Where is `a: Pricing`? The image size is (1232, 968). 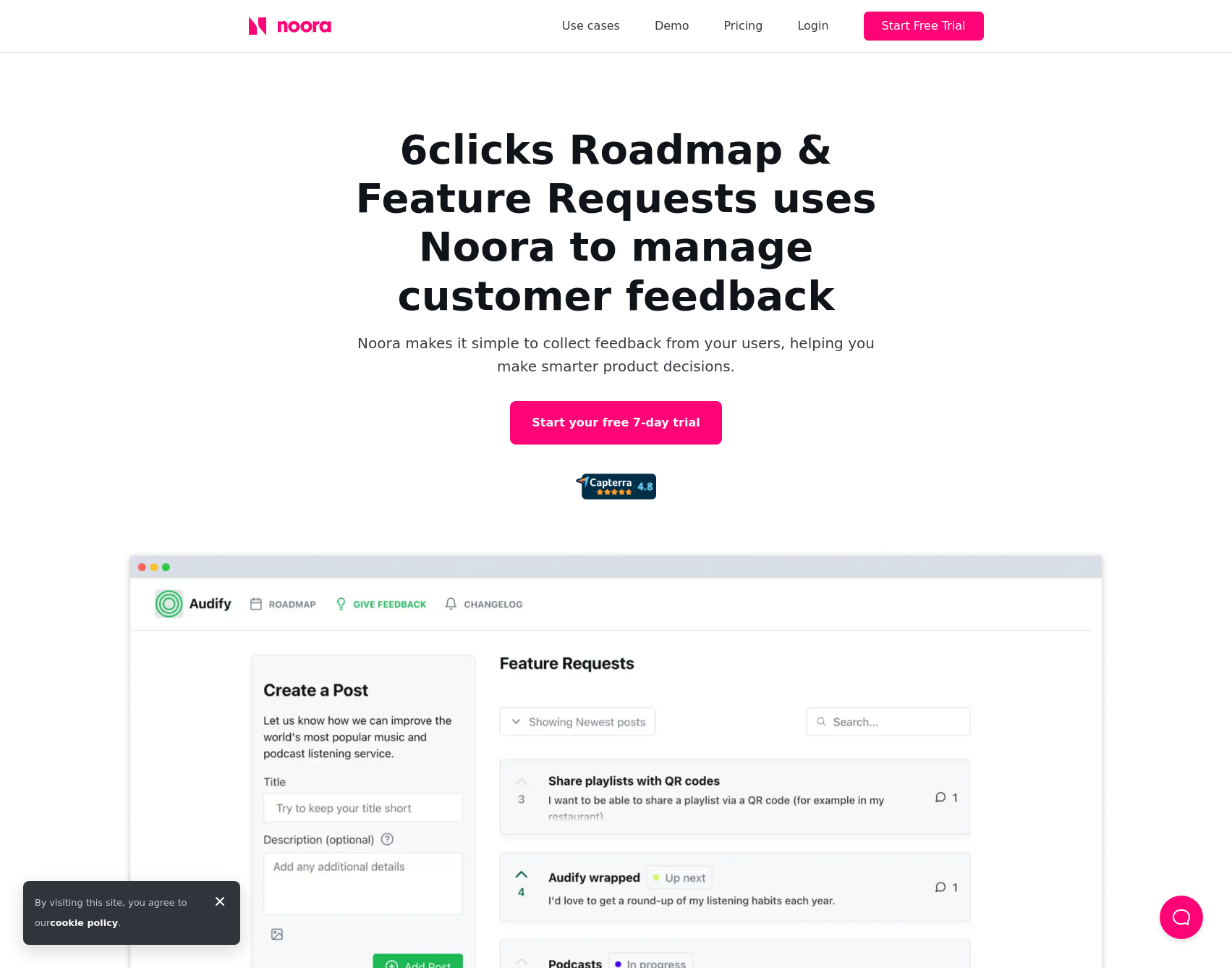
a: Pricing is located at coordinates (744, 26).